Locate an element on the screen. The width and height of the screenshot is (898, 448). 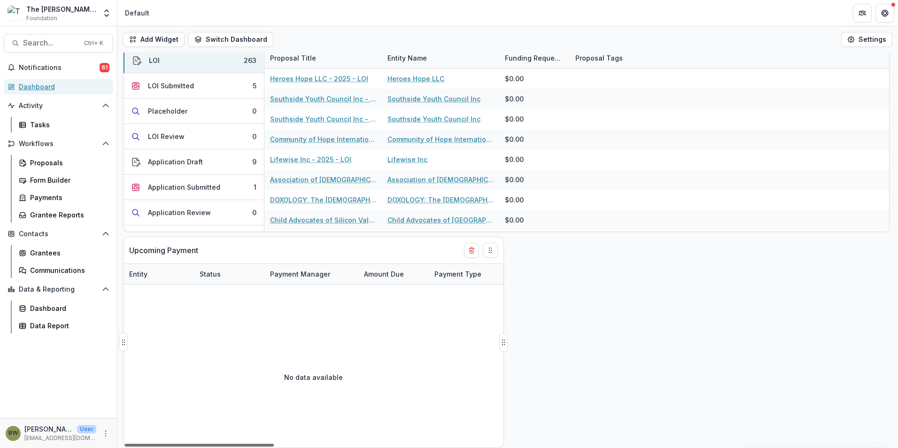
div: 0 is located at coordinates (254, 212).